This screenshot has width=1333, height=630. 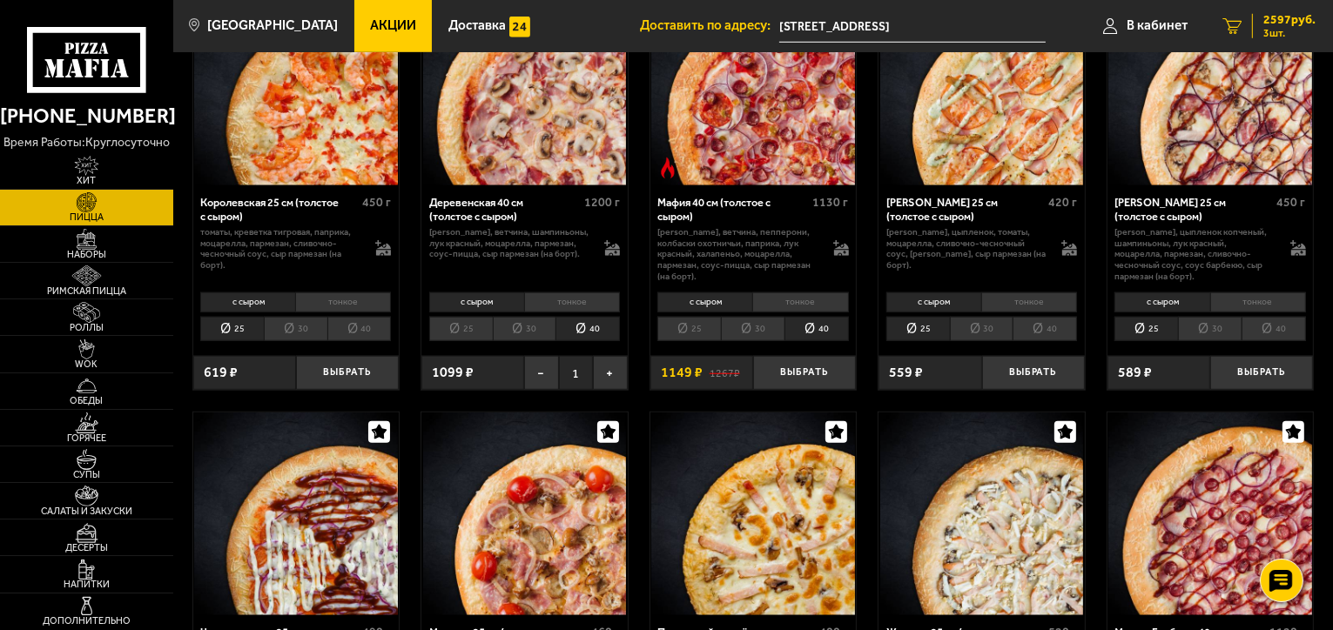 What do you see at coordinates (296, 514) in the screenshot?
I see `a: Четыре сезона 25 см (толстое с сыром)` at bounding box center [296, 514].